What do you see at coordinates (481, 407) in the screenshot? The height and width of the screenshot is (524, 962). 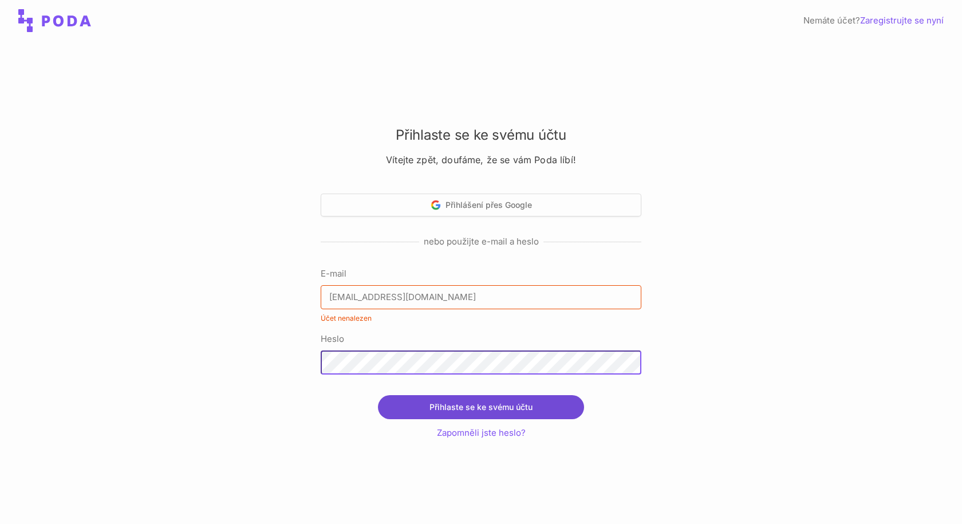 I see `button: Přihlaste se ke svému účtu` at bounding box center [481, 407].